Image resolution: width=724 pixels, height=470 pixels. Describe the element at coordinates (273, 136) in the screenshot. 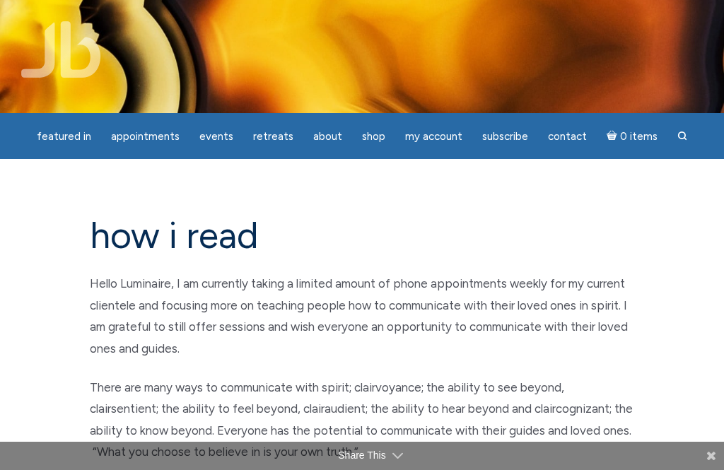

I see `a: Retreats` at that location.